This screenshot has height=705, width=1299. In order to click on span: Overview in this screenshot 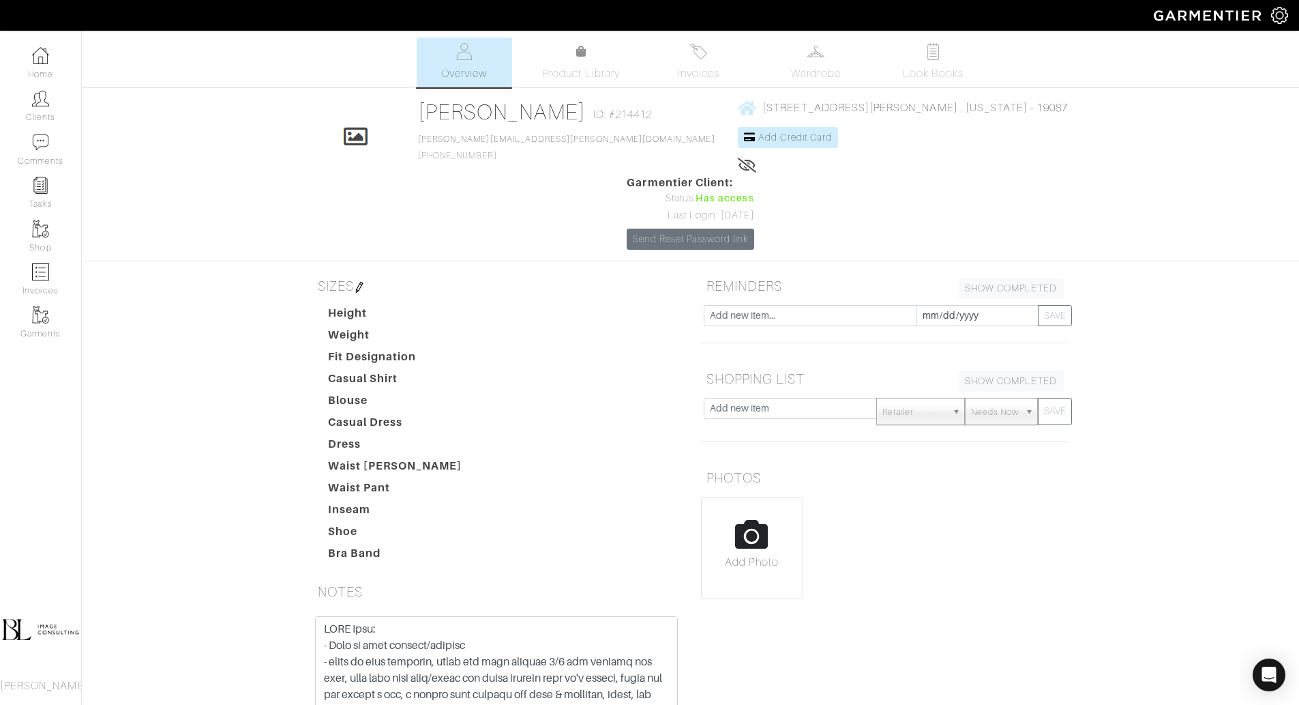, I will do `click(464, 74)`.